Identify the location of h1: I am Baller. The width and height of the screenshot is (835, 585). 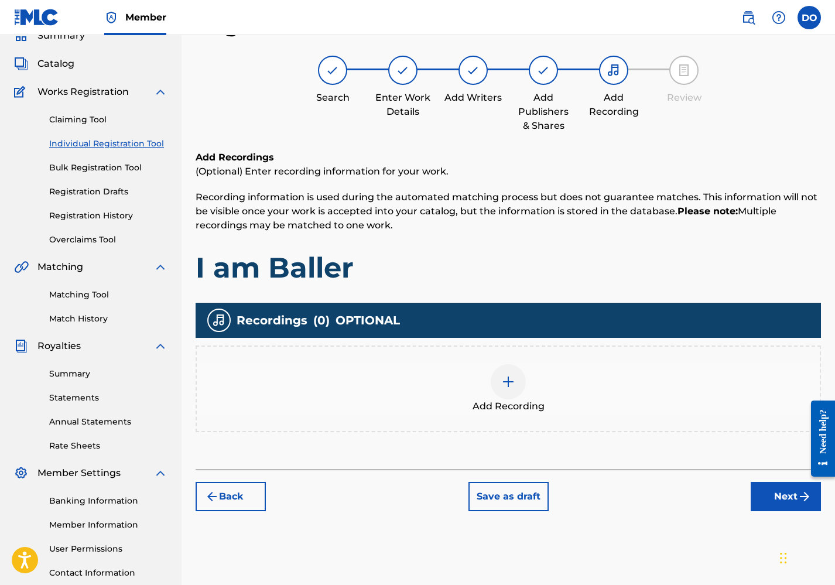
(509, 268).